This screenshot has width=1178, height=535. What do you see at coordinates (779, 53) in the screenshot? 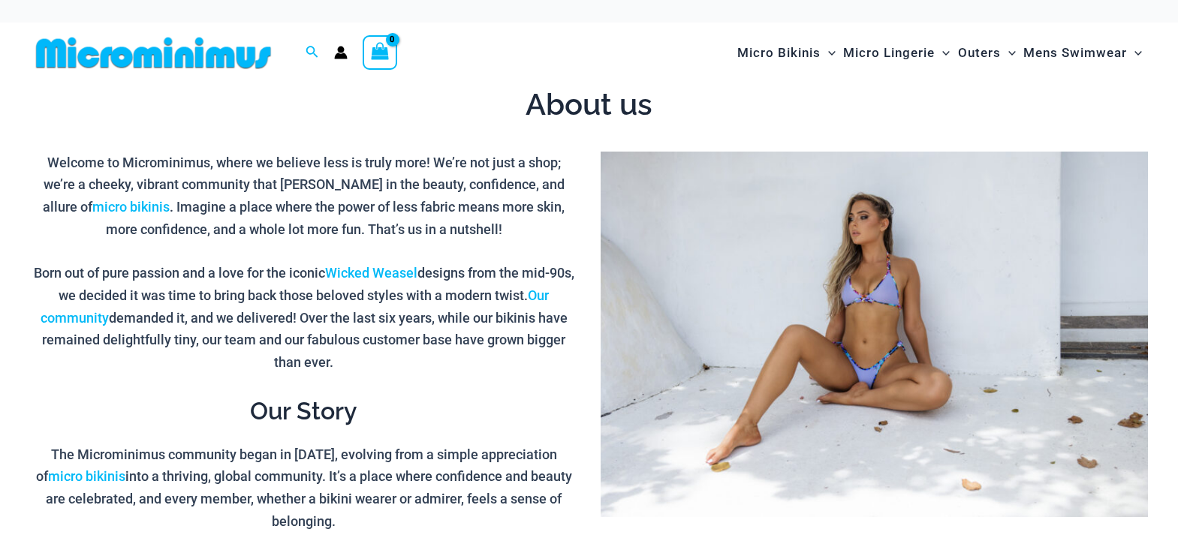
I see `span: Micro Bikinis` at bounding box center [779, 53].